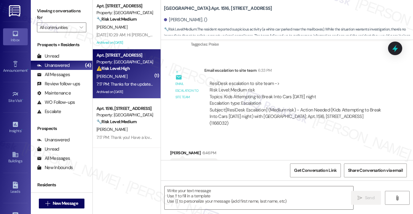  What do you see at coordinates (300, 44) in the screenshot?
I see `div: Tagged as:` at bounding box center [300, 44].